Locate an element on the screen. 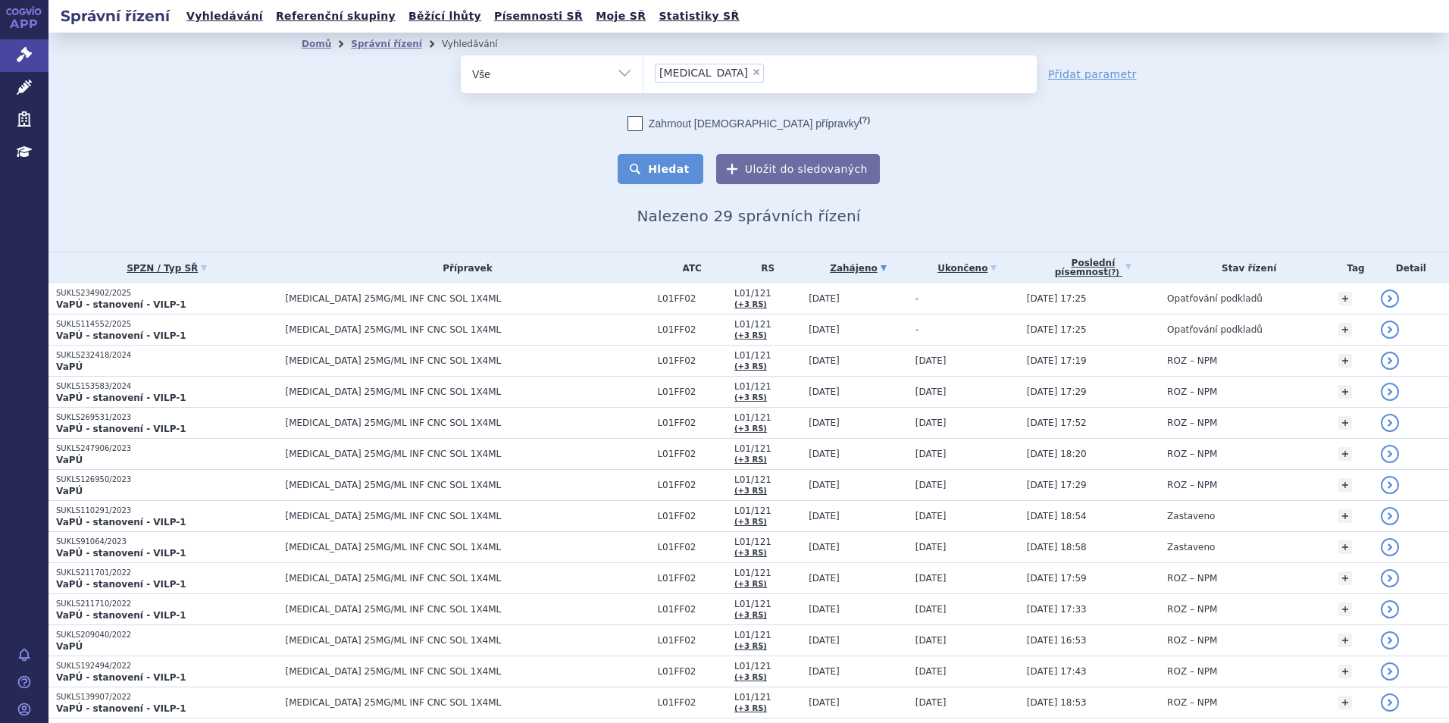  a: SPZN / Typ SŘ is located at coordinates (167, 268).